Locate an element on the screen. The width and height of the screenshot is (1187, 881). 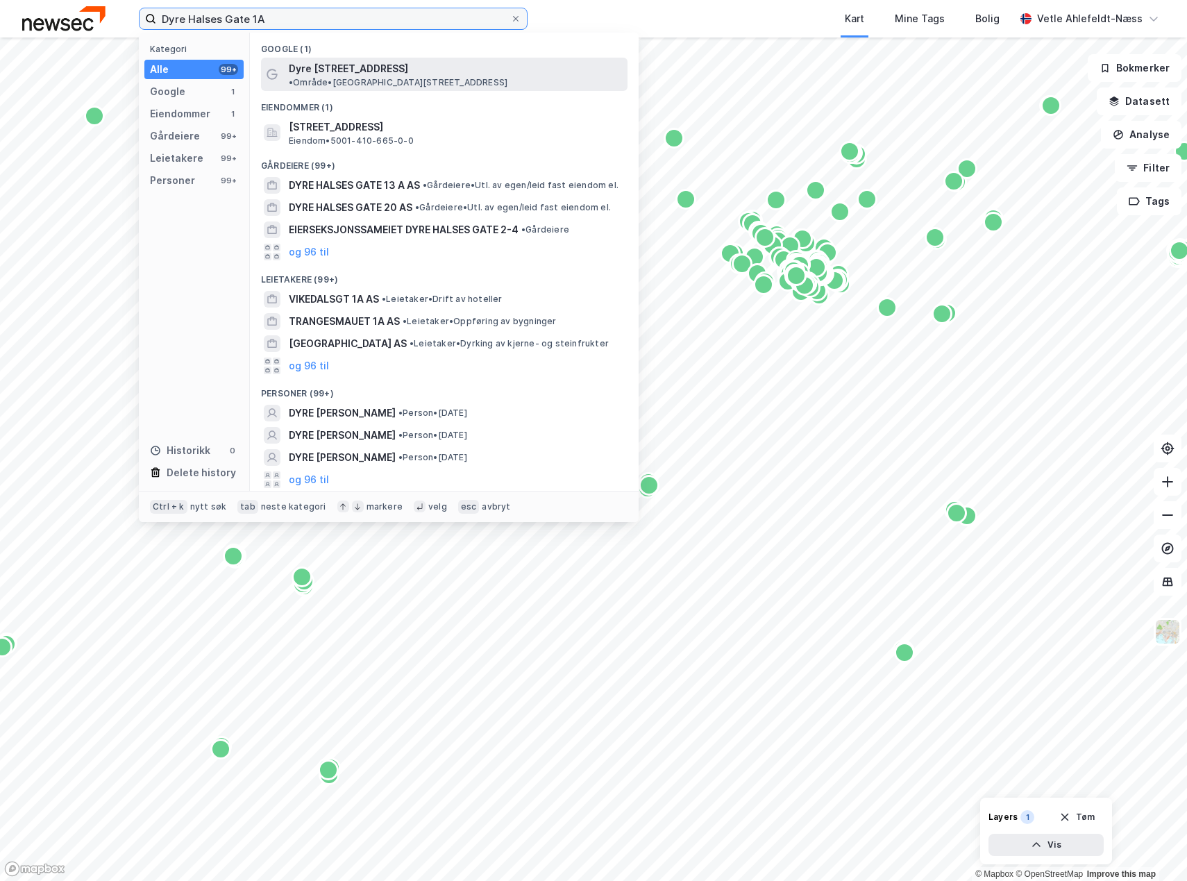
div: velg is located at coordinates (437, 507).